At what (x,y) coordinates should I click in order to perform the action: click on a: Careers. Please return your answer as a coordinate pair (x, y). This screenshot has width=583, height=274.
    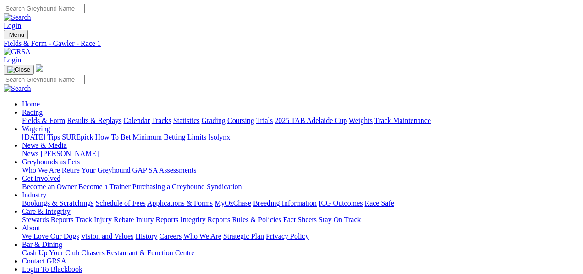
    Looking at the image, I should click on (170, 236).